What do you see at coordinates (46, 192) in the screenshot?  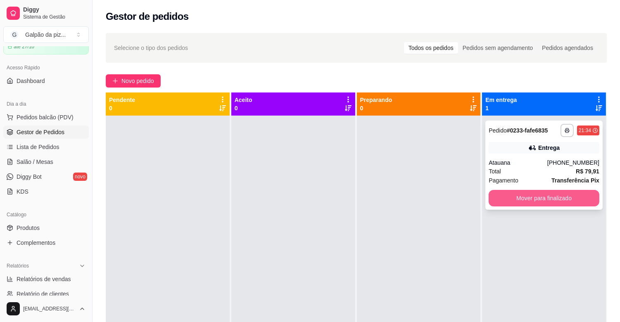 I see `a: KDS` at bounding box center [46, 192].